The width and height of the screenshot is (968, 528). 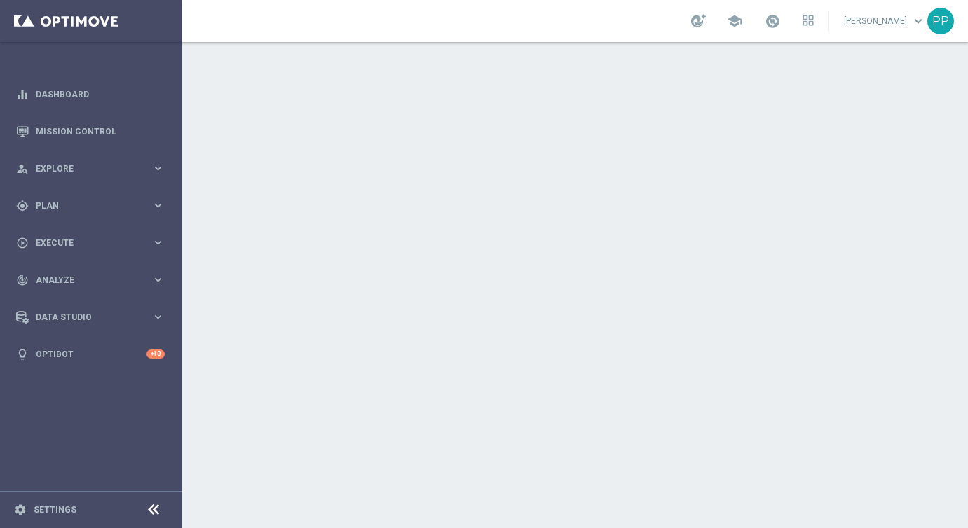 What do you see at coordinates (22, 95) in the screenshot?
I see `i: equalizer` at bounding box center [22, 95].